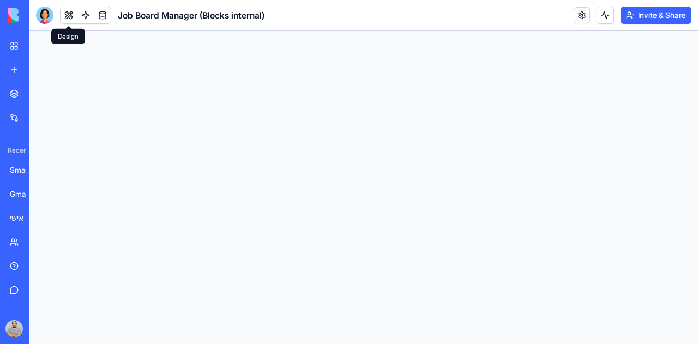  I want to click on a: Gmail Email Sender, so click(25, 194).